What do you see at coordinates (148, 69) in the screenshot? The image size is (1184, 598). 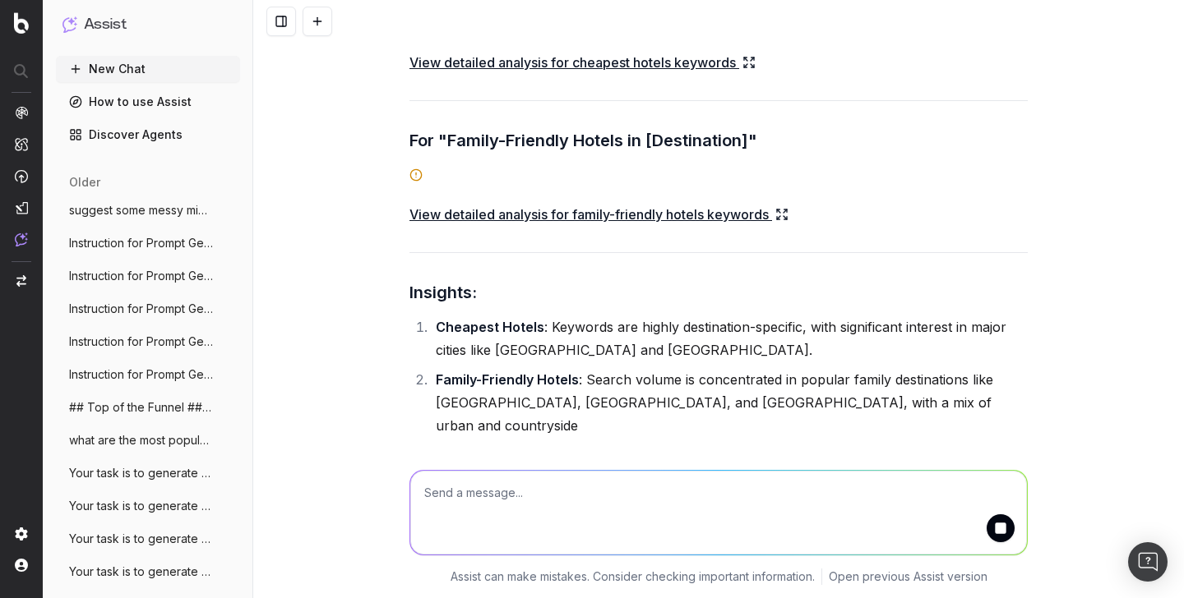 I see `button: New Chat` at bounding box center [148, 69].